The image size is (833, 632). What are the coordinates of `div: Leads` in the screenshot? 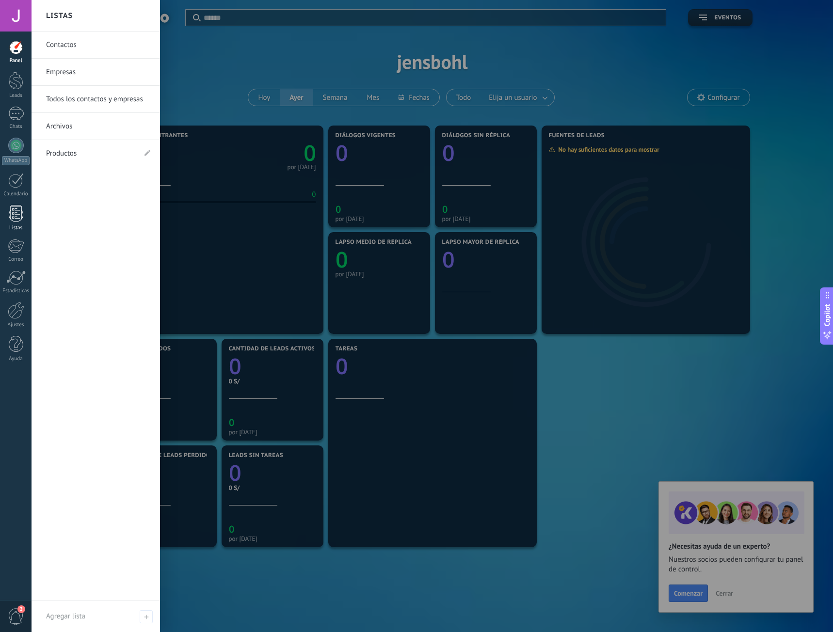 It's located at (16, 96).